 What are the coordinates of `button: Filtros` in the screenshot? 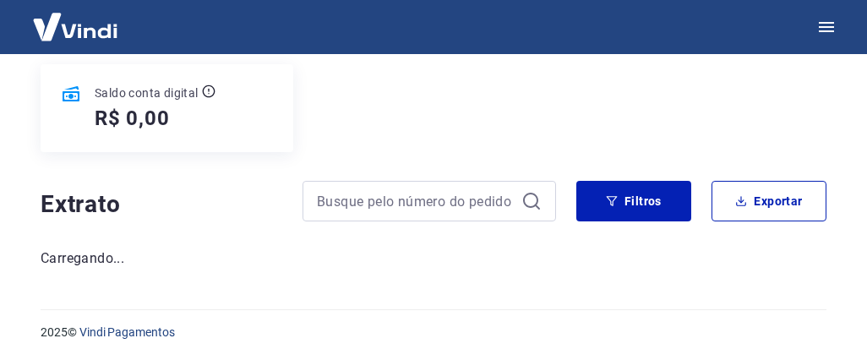 It's located at (634, 201).